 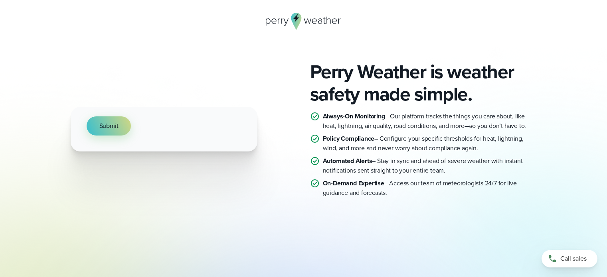 What do you see at coordinates (430, 188) in the screenshot?
I see `p: – Access our team of meteorologists 24/7 for live guidance and forecasts.` at bounding box center [430, 188].